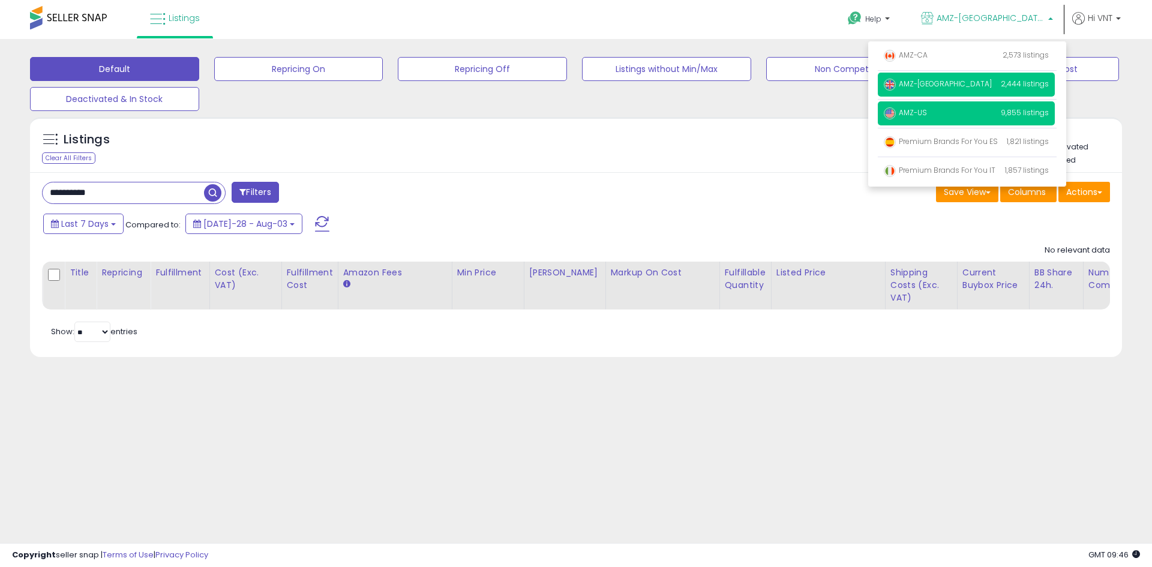  What do you see at coordinates (1028, 192) in the screenshot?
I see `button: Columns` at bounding box center [1028, 192].